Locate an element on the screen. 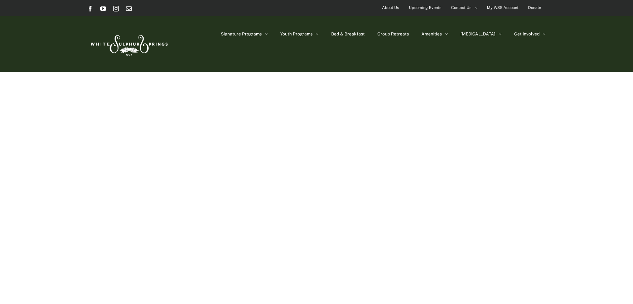 This screenshot has height=304, width=633. span: About Us is located at coordinates (391, 8).